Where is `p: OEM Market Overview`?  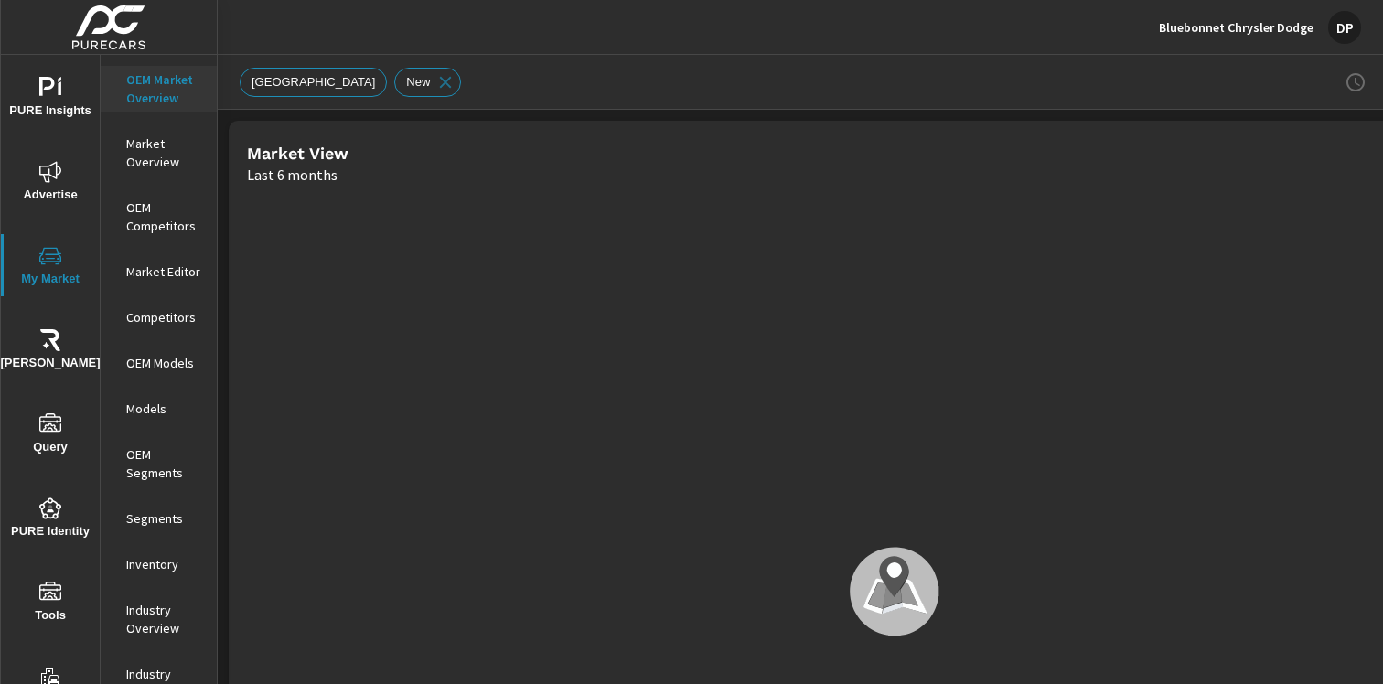 p: OEM Market Overview is located at coordinates (164, 89).